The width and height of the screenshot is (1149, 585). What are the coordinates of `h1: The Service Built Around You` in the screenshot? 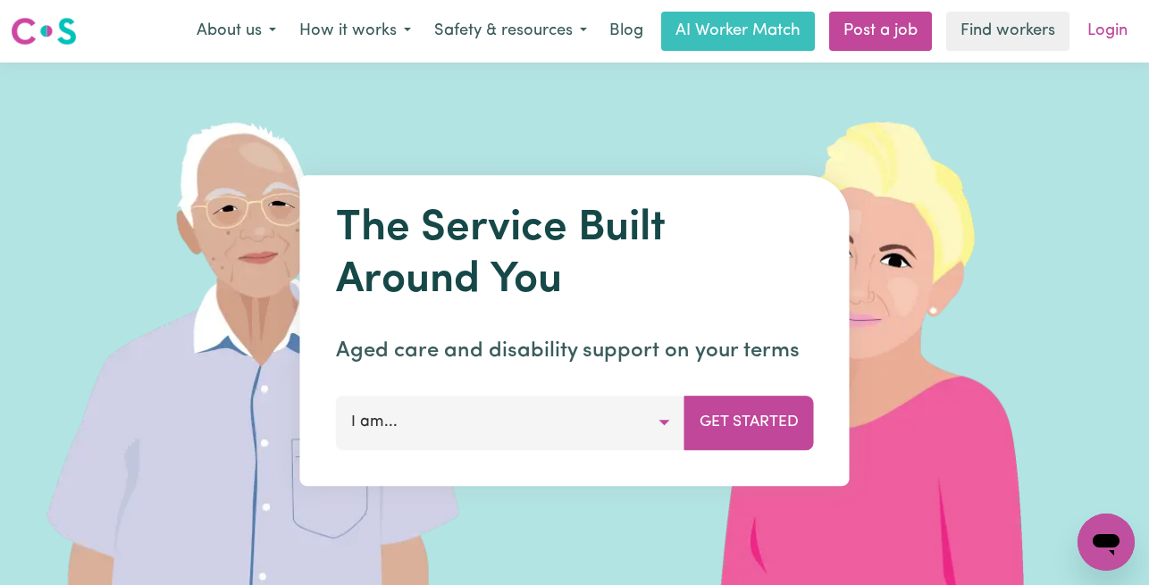 It's located at (575, 255).